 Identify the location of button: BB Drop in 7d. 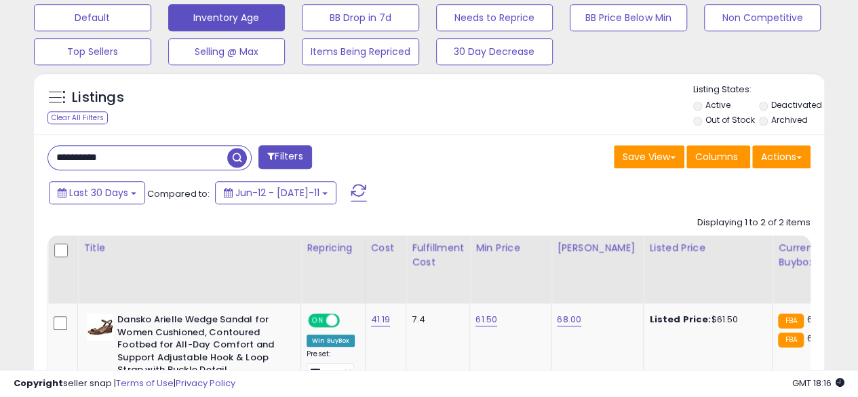
(360, 18).